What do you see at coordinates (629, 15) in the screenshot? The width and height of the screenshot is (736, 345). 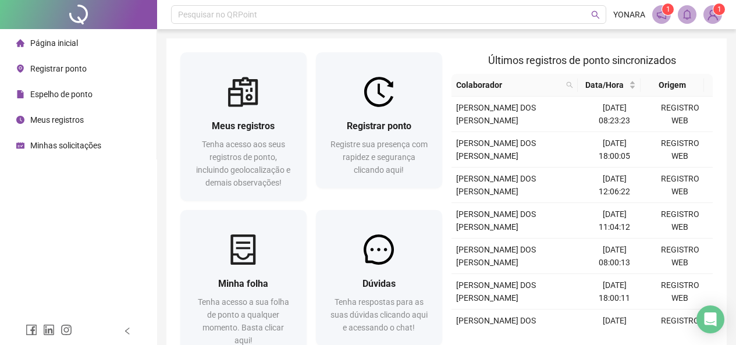 I see `span: YONARA` at bounding box center [629, 15].